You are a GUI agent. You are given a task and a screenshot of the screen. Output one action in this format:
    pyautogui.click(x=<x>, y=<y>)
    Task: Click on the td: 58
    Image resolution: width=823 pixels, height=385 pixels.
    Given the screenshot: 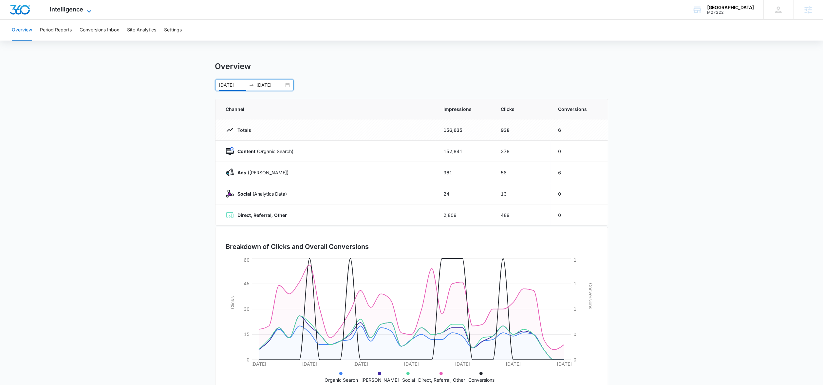 What is the action you would take?
    pyautogui.click(x=522, y=173)
    